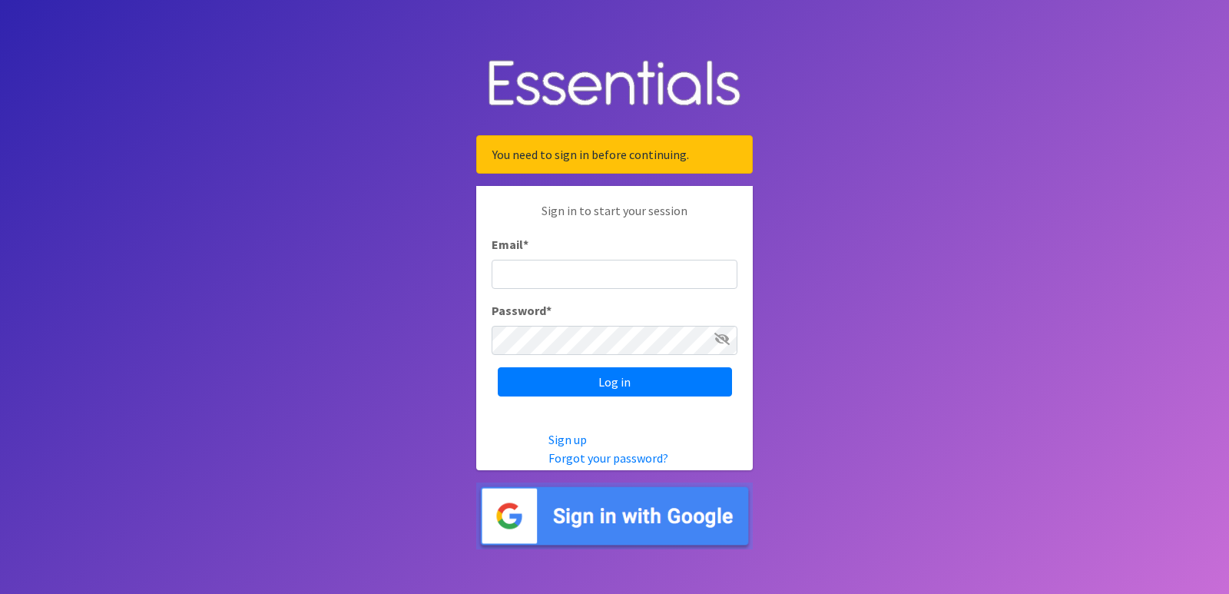 The width and height of the screenshot is (1229, 594). What do you see at coordinates (614, 515) in the screenshot?
I see `img: Sign in with Google` at bounding box center [614, 515].